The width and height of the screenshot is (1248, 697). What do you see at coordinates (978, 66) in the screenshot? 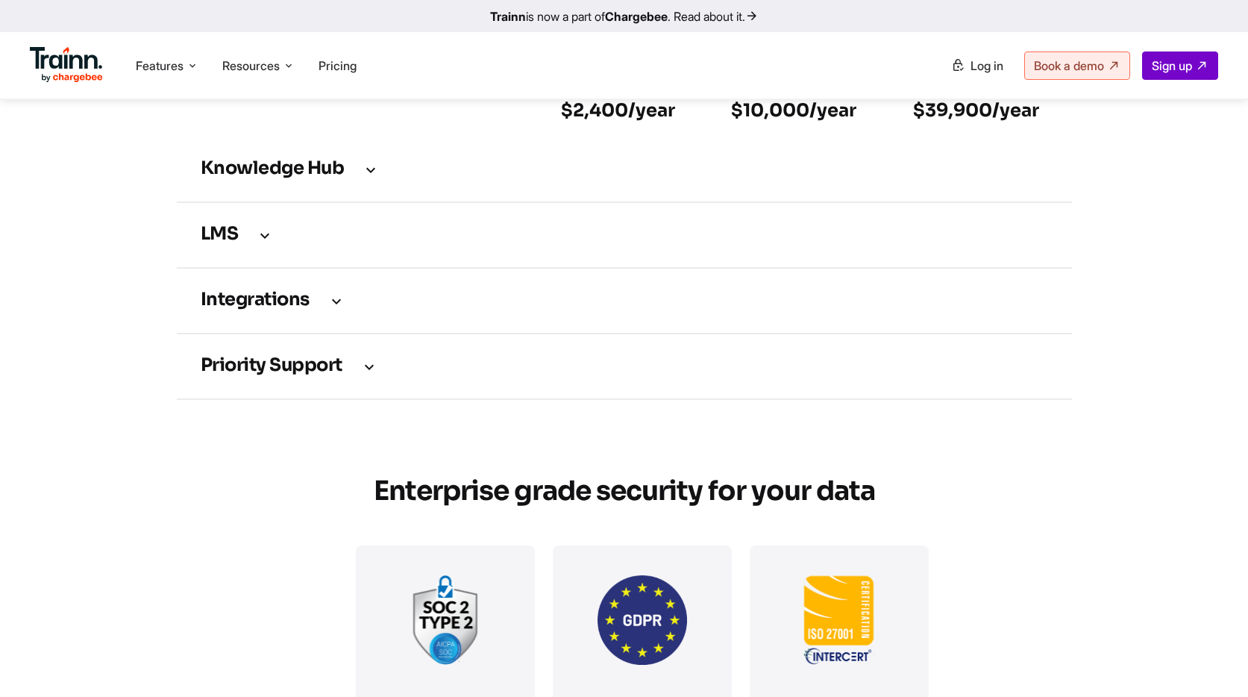
I see `a: Log in` at bounding box center [978, 66].